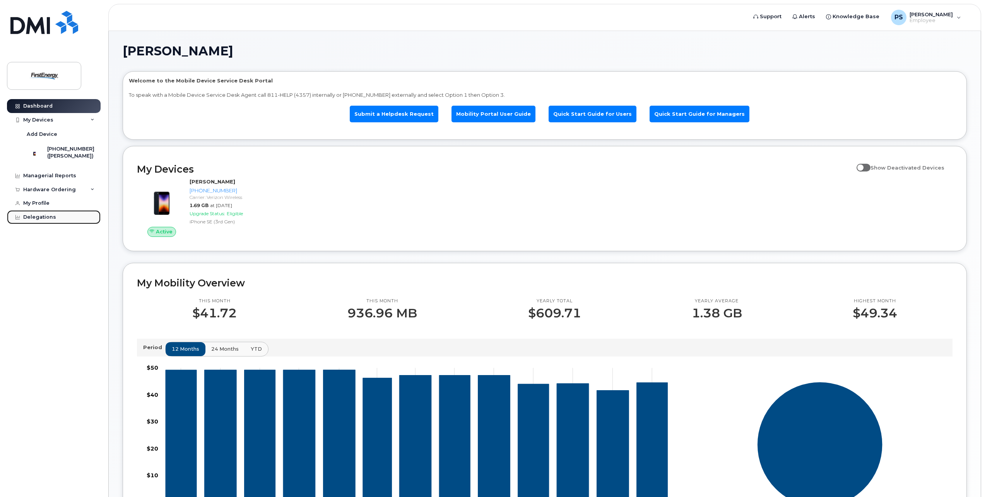 This screenshot has width=985, height=497. I want to click on a: Quick Start Guide for Users, so click(592, 114).